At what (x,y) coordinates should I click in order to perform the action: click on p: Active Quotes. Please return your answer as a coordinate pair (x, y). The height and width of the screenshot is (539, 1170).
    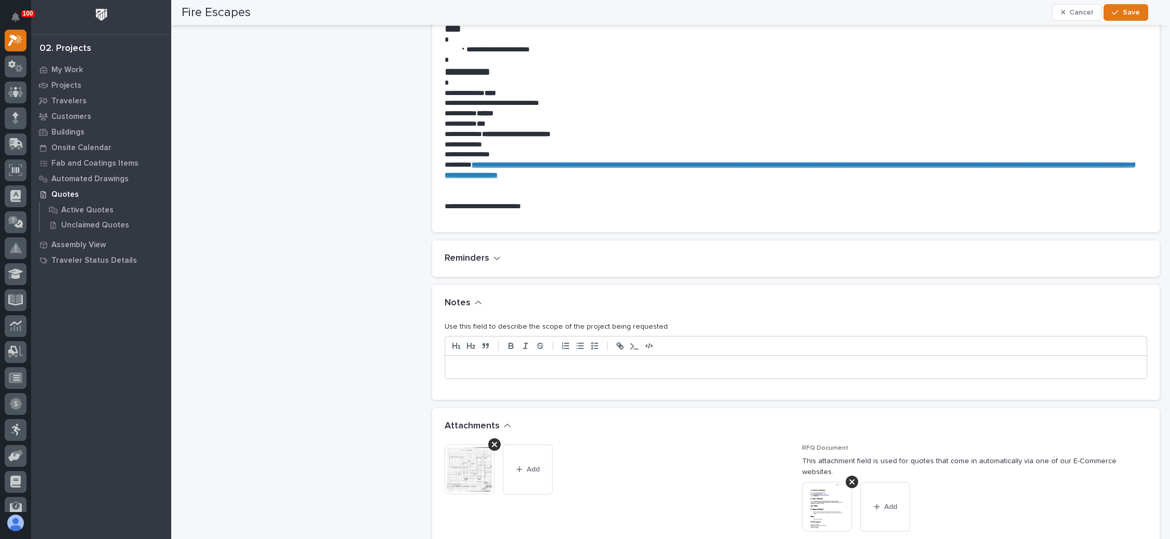
    Looking at the image, I should click on (87, 210).